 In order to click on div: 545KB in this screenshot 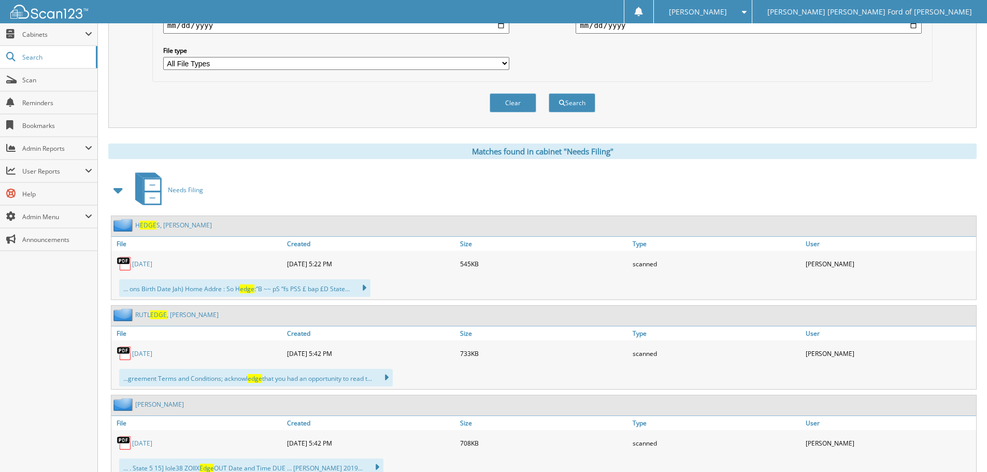, I will do `click(544, 264)`.